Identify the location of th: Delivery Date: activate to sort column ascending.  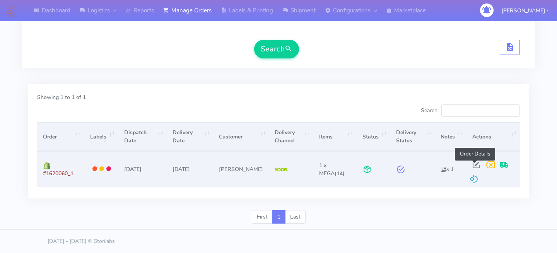
(190, 137).